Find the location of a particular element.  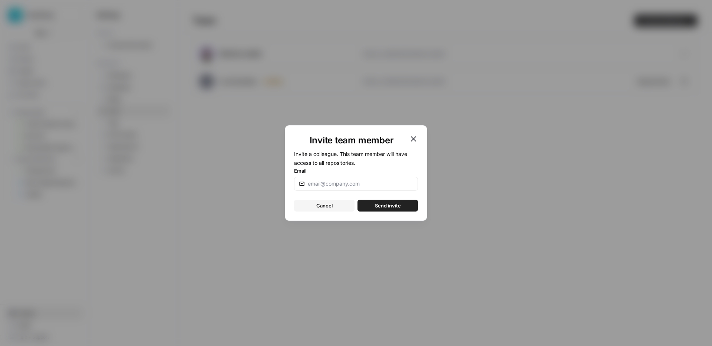

button: Send invite is located at coordinates (388, 206).